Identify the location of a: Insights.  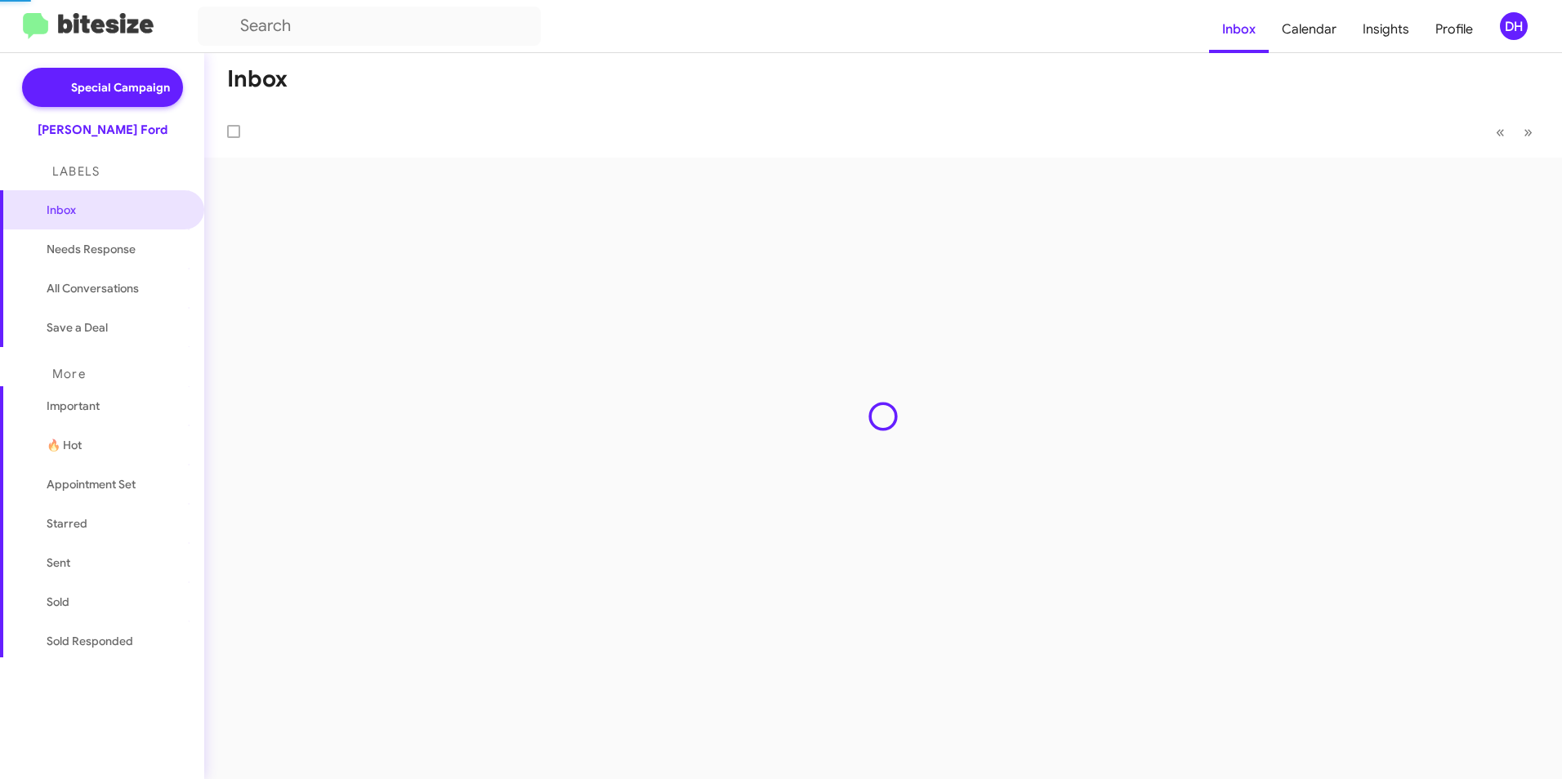
(1385, 29).